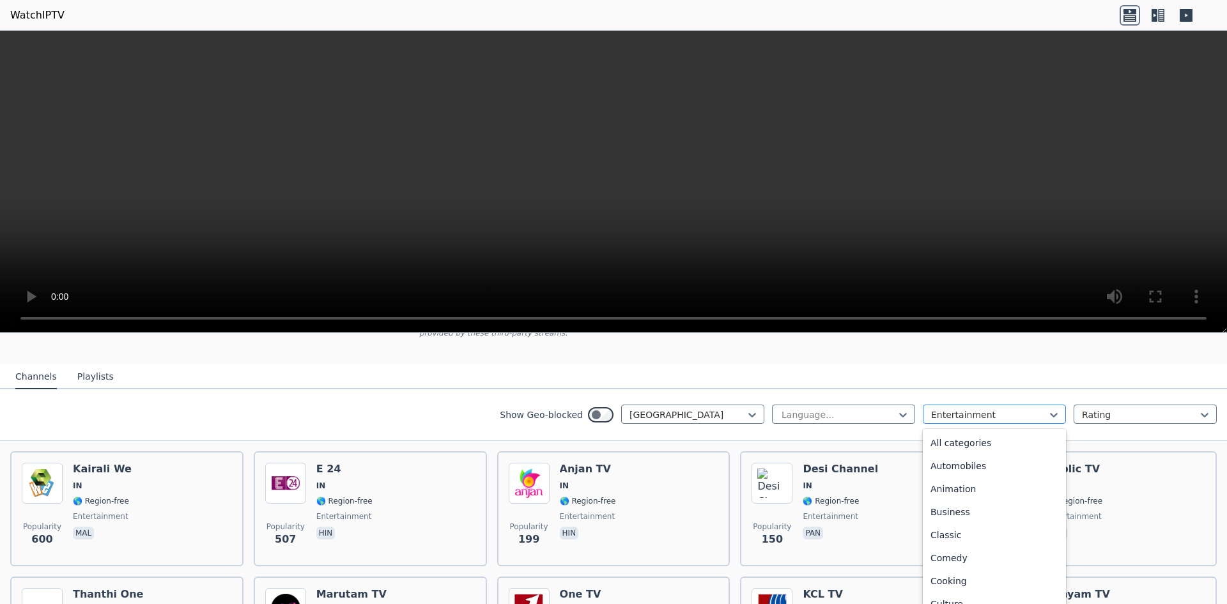  What do you see at coordinates (1078, 594) in the screenshot?
I see `h6: Imayam TV` at bounding box center [1078, 594].